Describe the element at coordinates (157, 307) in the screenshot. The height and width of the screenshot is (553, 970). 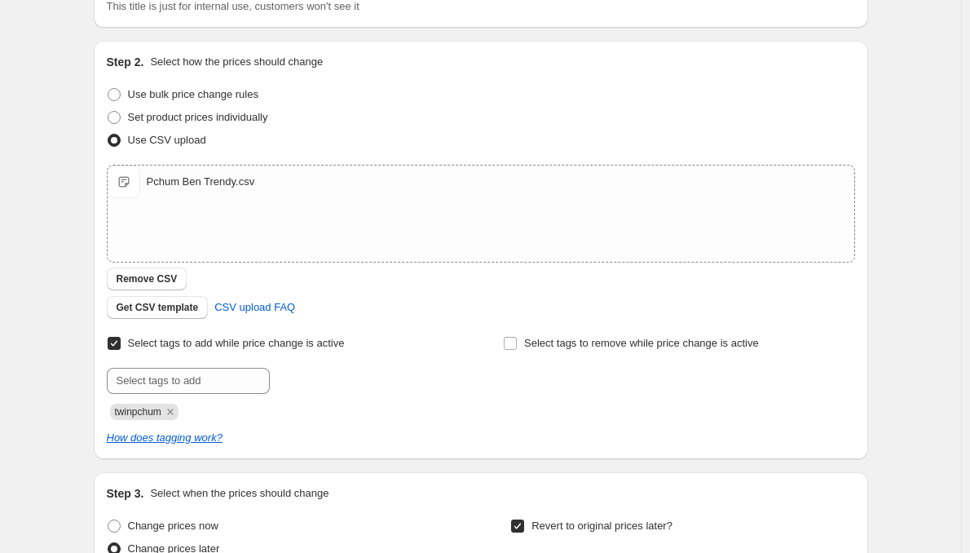
I see `button: Get CSV template` at that location.